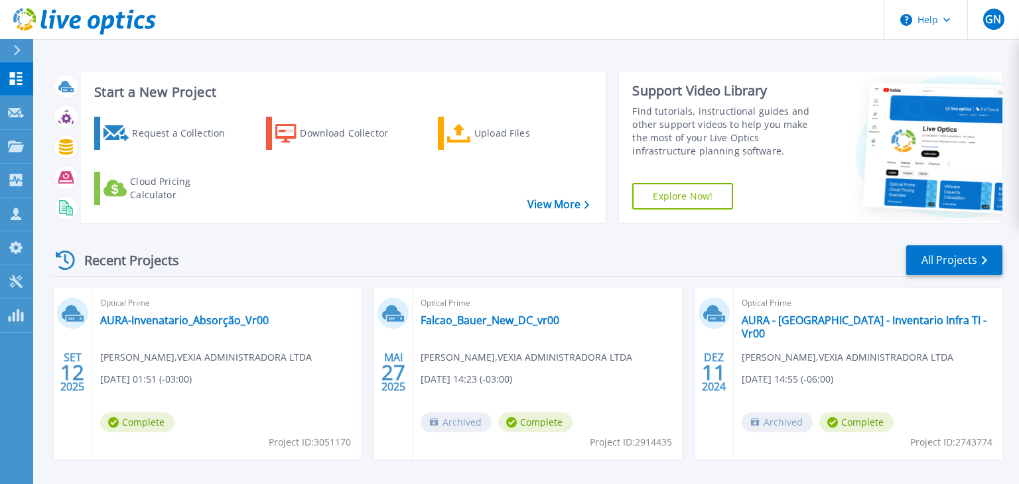 The height and width of the screenshot is (484, 1019). Describe the element at coordinates (393, 372) in the screenshot. I see `span: 27` at that location.